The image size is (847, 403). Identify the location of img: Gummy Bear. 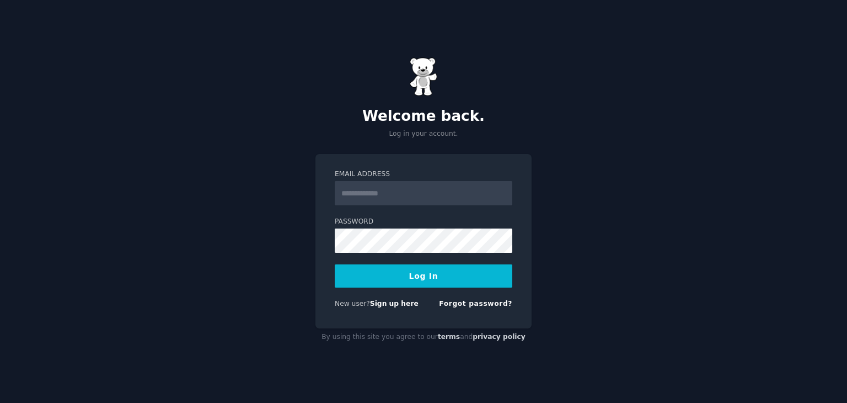
(423, 77).